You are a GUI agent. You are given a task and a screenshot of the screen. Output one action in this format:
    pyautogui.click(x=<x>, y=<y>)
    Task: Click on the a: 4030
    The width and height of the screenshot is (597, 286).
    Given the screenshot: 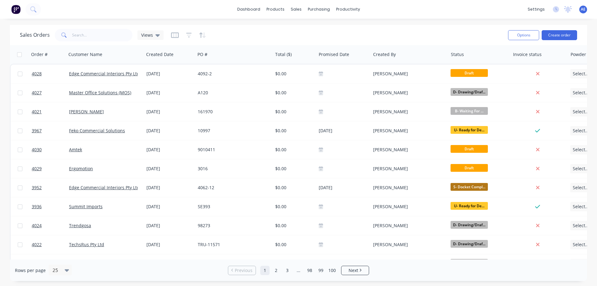 What is the action you would take?
    pyautogui.click(x=50, y=150)
    